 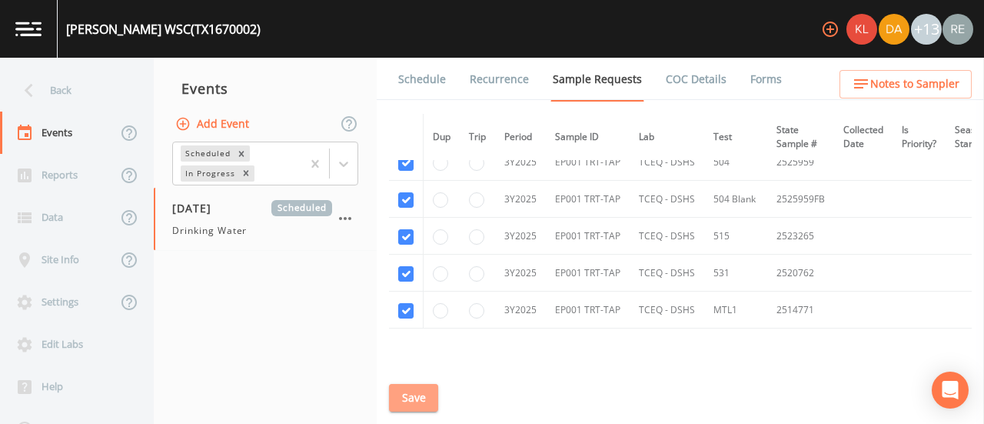 I want to click on td: 2523265, so click(x=800, y=236).